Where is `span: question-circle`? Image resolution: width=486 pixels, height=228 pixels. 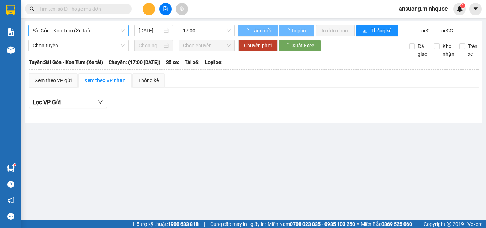 span: question-circle is located at coordinates (11, 184).